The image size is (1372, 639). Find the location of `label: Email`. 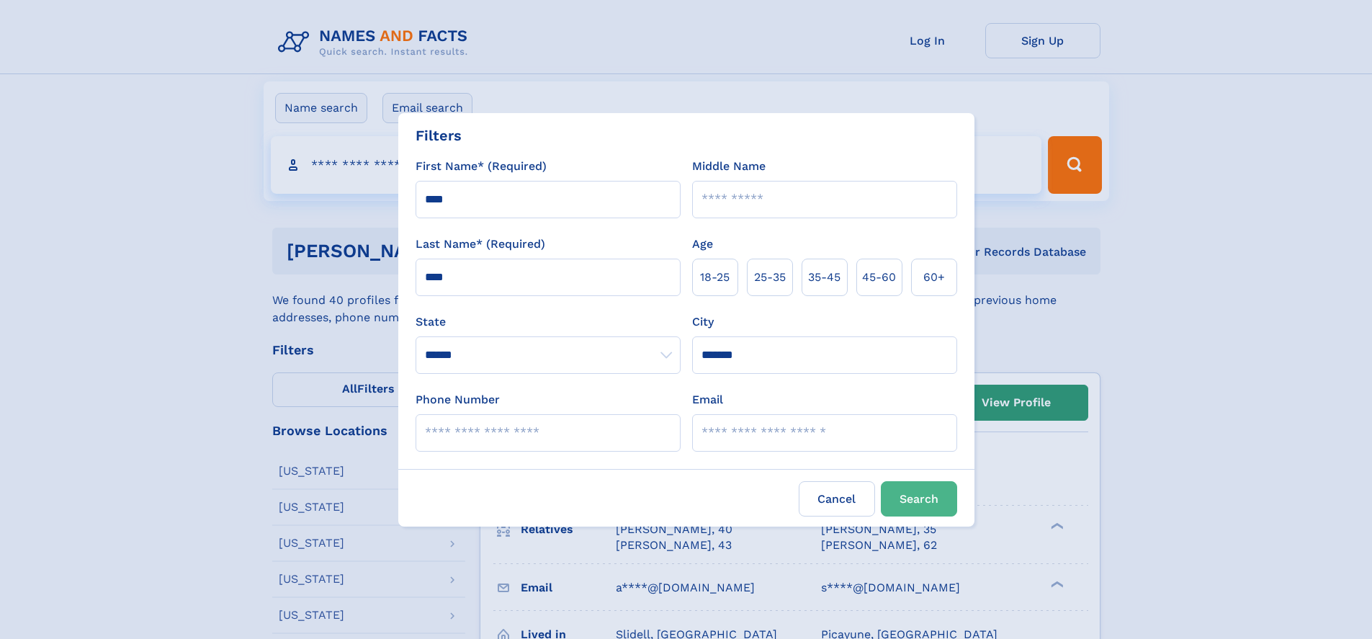

label: Email is located at coordinates (707, 400).